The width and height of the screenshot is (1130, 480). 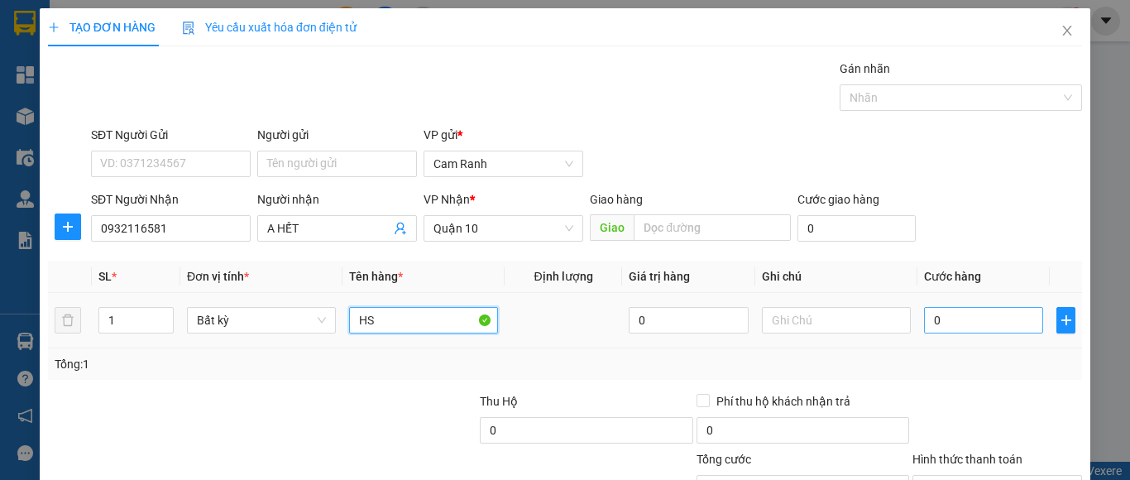 I want to click on div: Người nhận, so click(x=337, y=199).